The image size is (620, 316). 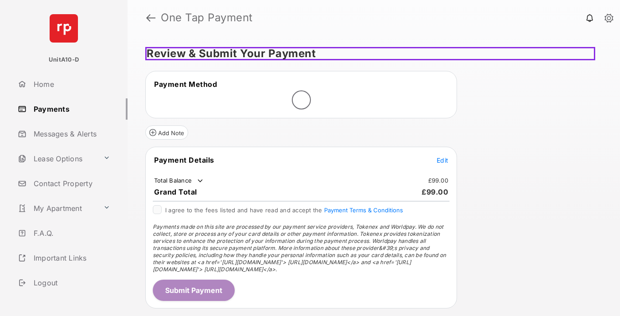 I want to click on a: Lease Options, so click(x=57, y=158).